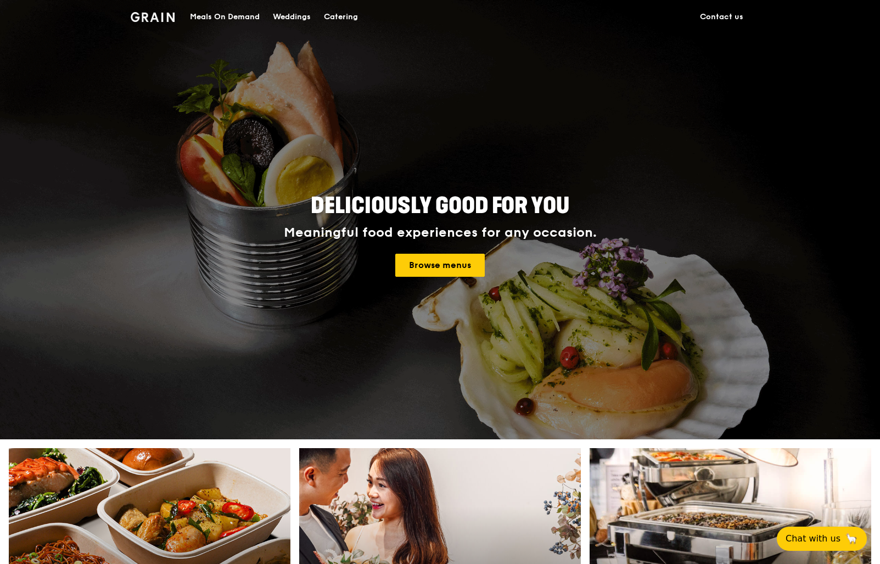 The image size is (880, 564). Describe the element at coordinates (341, 17) in the screenshot. I see `div: Catering` at that location.